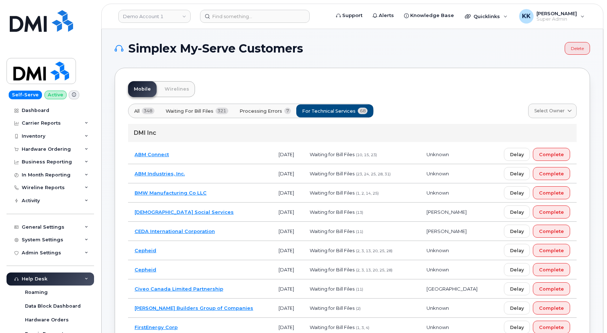 The width and height of the screenshot is (607, 333). Describe the element at coordinates (553, 111) in the screenshot. I see `a: Select Owner` at that location.